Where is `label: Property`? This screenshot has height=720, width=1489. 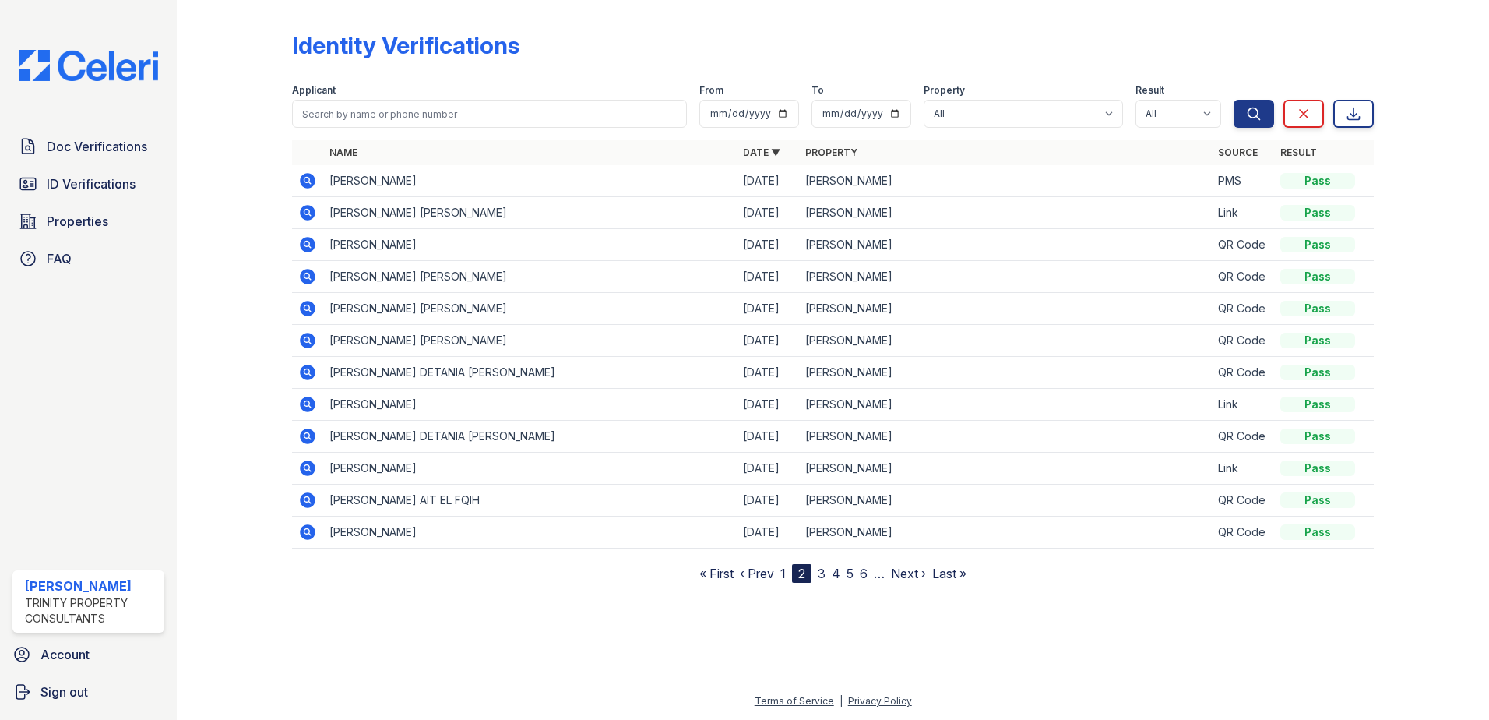
label: Property is located at coordinates (944, 90).